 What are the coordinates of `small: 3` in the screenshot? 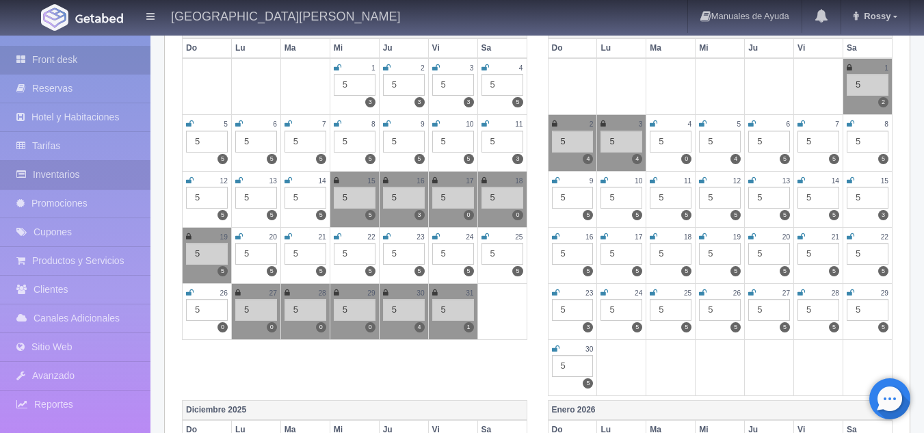 It's located at (641, 124).